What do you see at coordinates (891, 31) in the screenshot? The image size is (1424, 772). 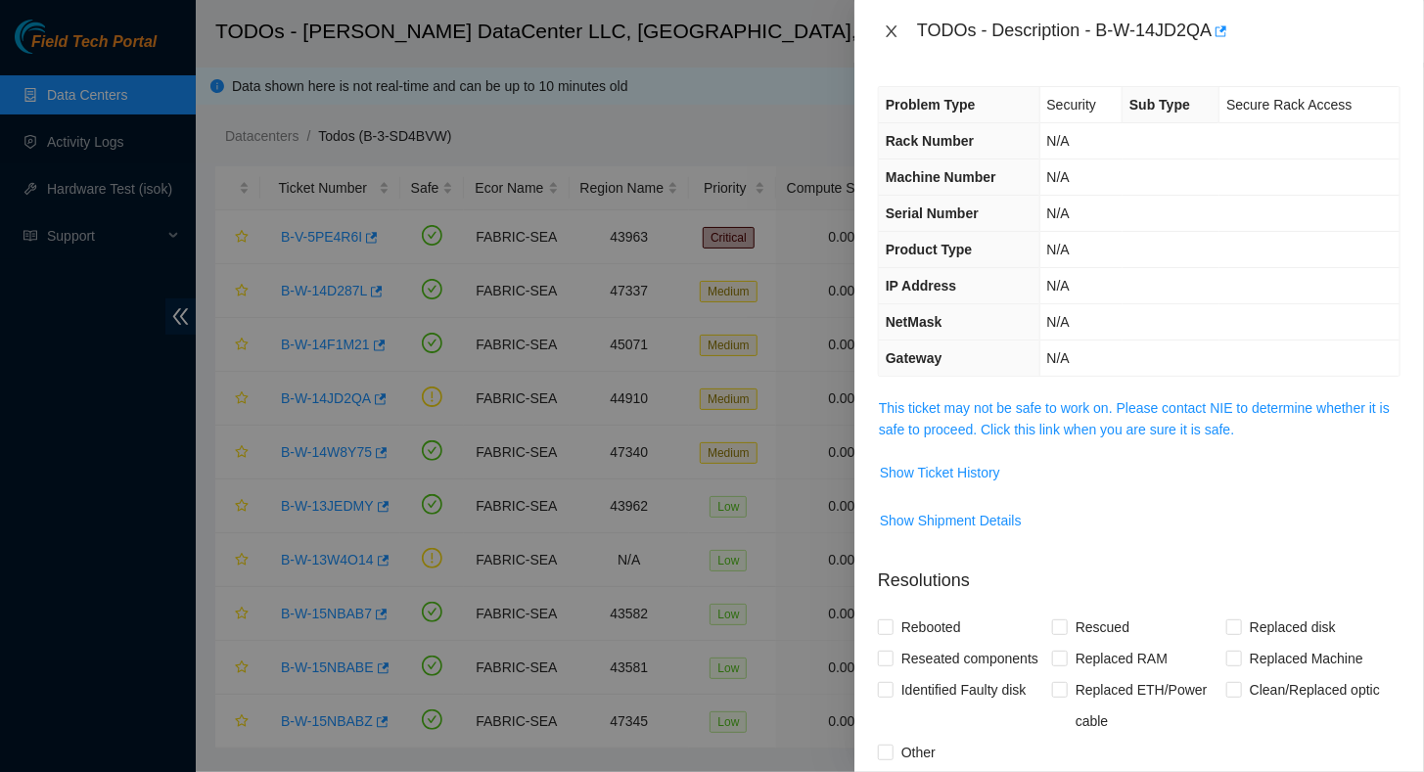 I see `button: Close` at bounding box center [891, 31].